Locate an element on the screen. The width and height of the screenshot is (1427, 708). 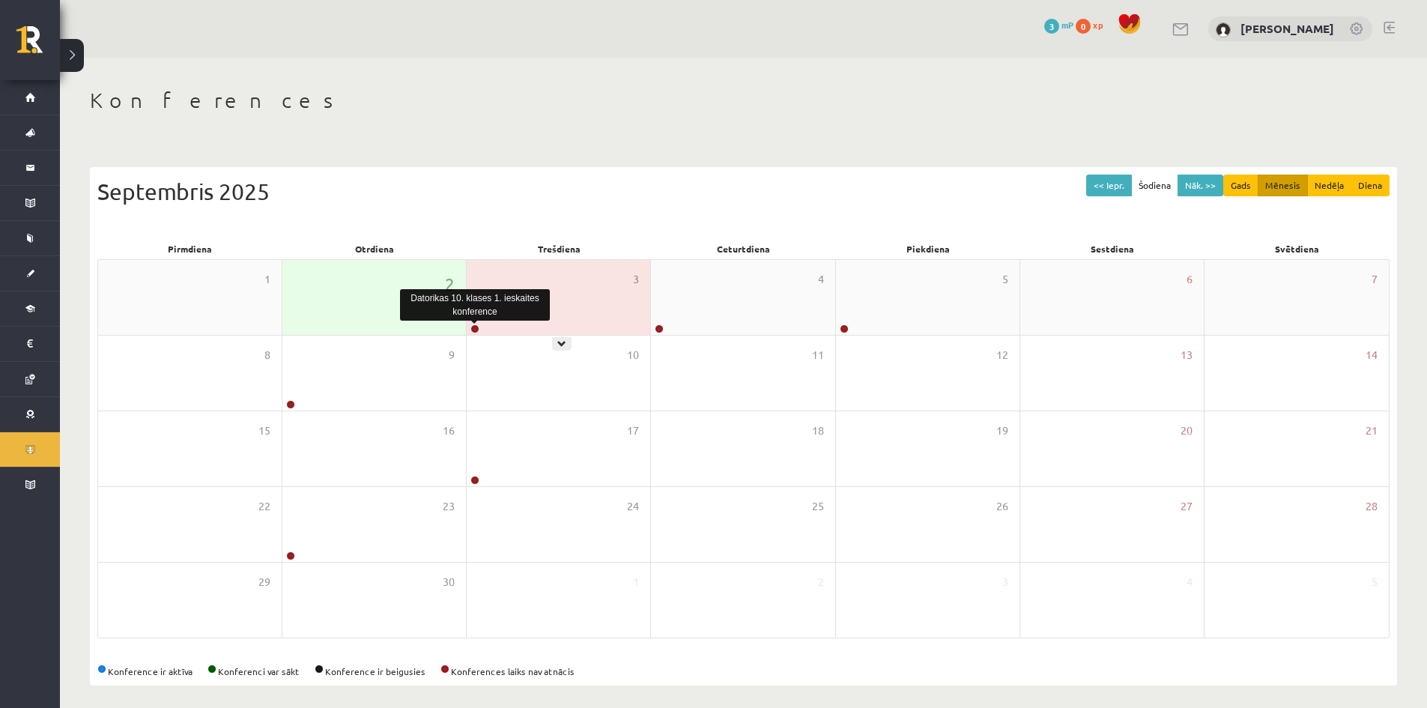
button: Nedēļa is located at coordinates (1329, 185).